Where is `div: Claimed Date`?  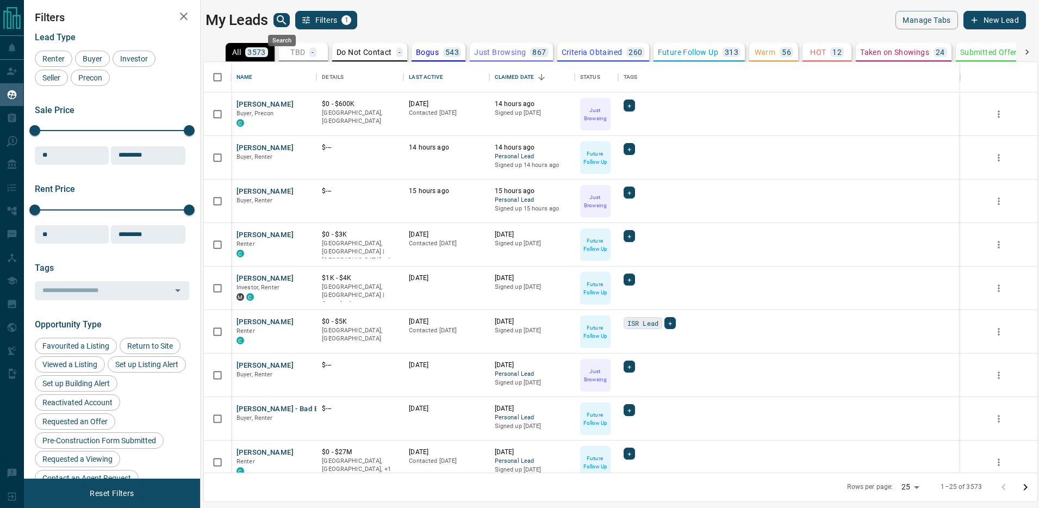
div: Claimed Date is located at coordinates (532, 77).